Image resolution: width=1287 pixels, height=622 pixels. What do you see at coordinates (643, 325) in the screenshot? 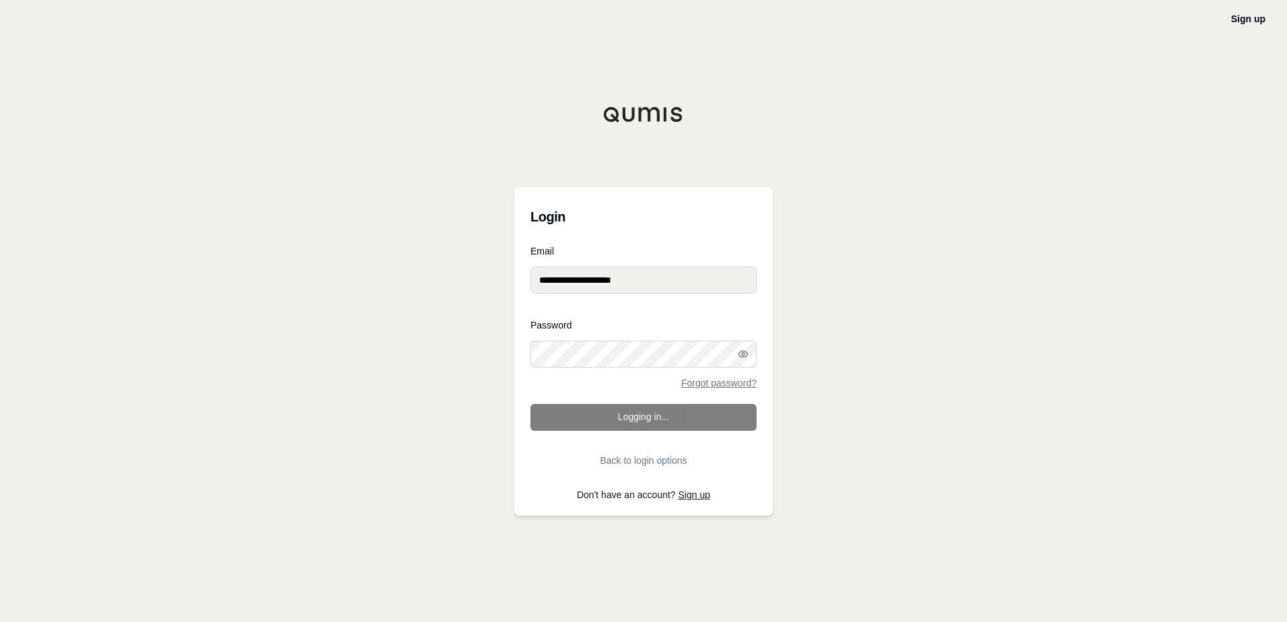
I see `label: Password` at bounding box center [643, 325].